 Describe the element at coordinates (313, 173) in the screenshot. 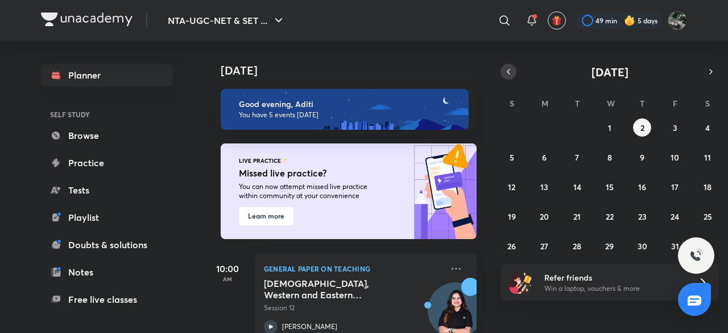

I see `h5: Missed live practice?` at that location.